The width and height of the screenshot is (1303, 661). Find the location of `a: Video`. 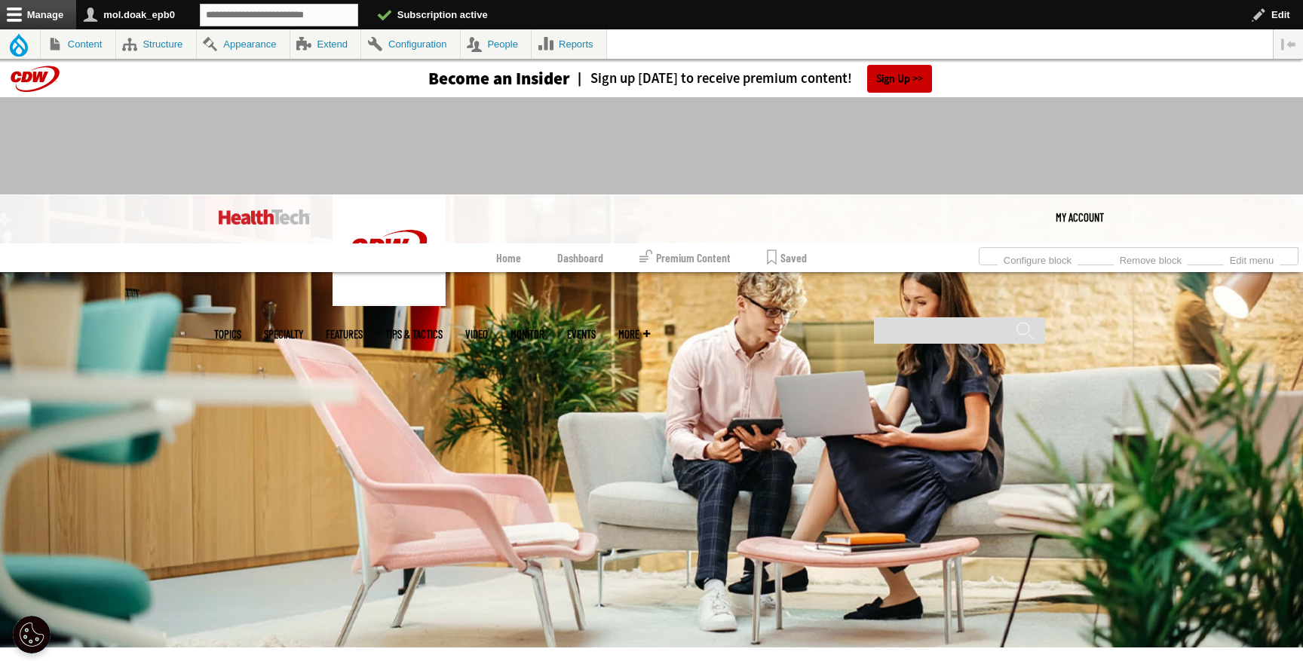

a: Video is located at coordinates (477, 334).